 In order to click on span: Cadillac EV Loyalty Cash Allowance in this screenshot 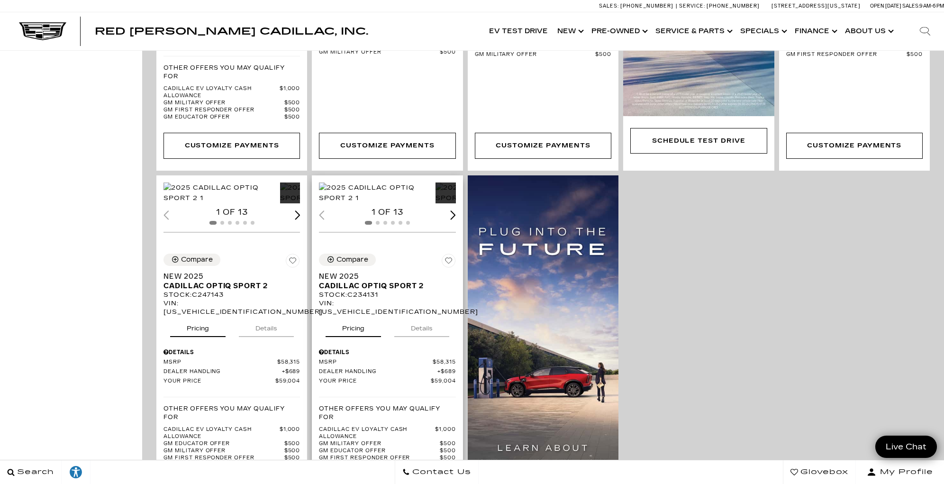, I will do `click(377, 433)`.